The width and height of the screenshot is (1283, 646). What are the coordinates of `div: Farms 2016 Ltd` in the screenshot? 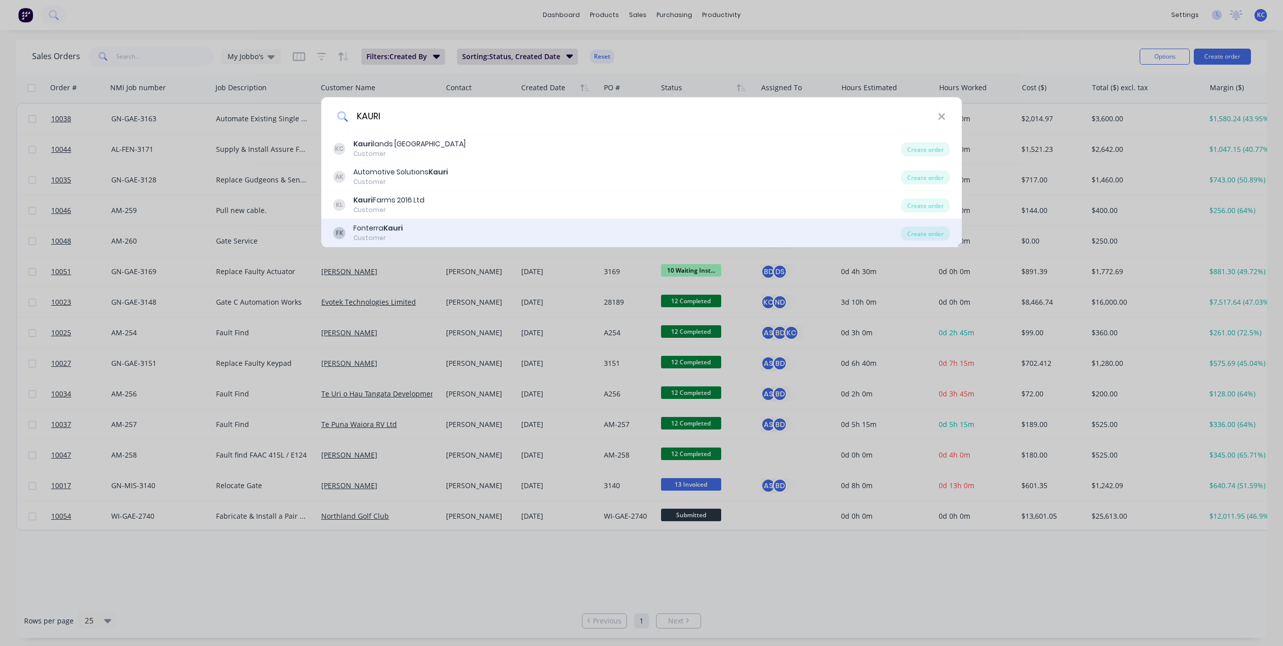 It's located at (389, 200).